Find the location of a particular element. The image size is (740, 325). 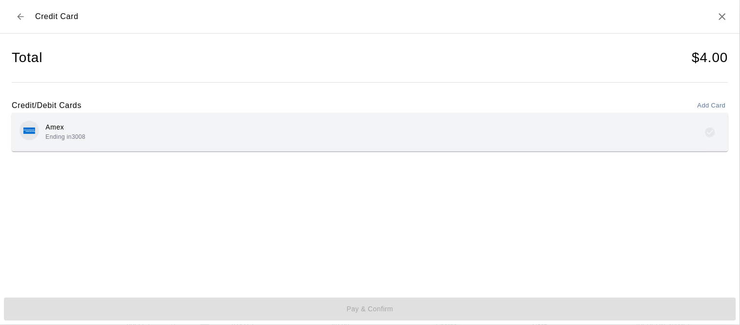

span: Ending in 3008 is located at coordinates (65, 137).